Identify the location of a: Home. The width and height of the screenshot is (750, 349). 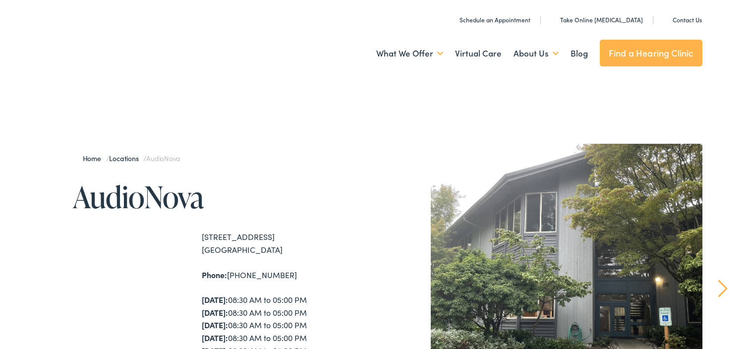
(94, 158).